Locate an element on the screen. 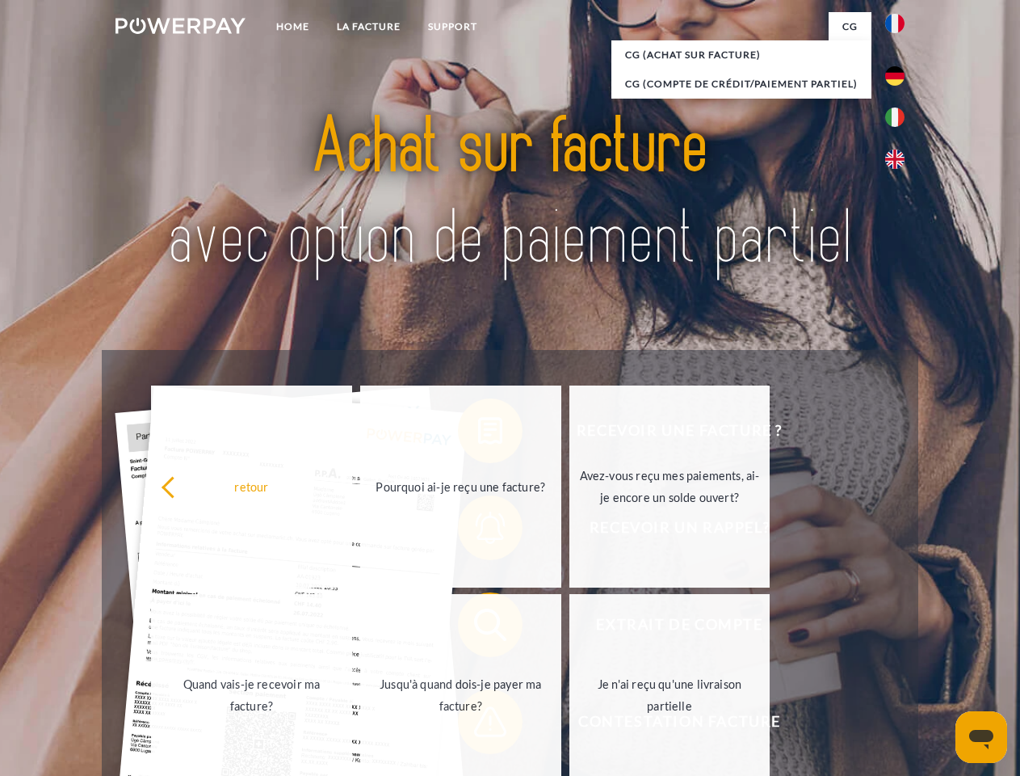  a: CG (achat sur facture) is located at coordinates (742, 55).